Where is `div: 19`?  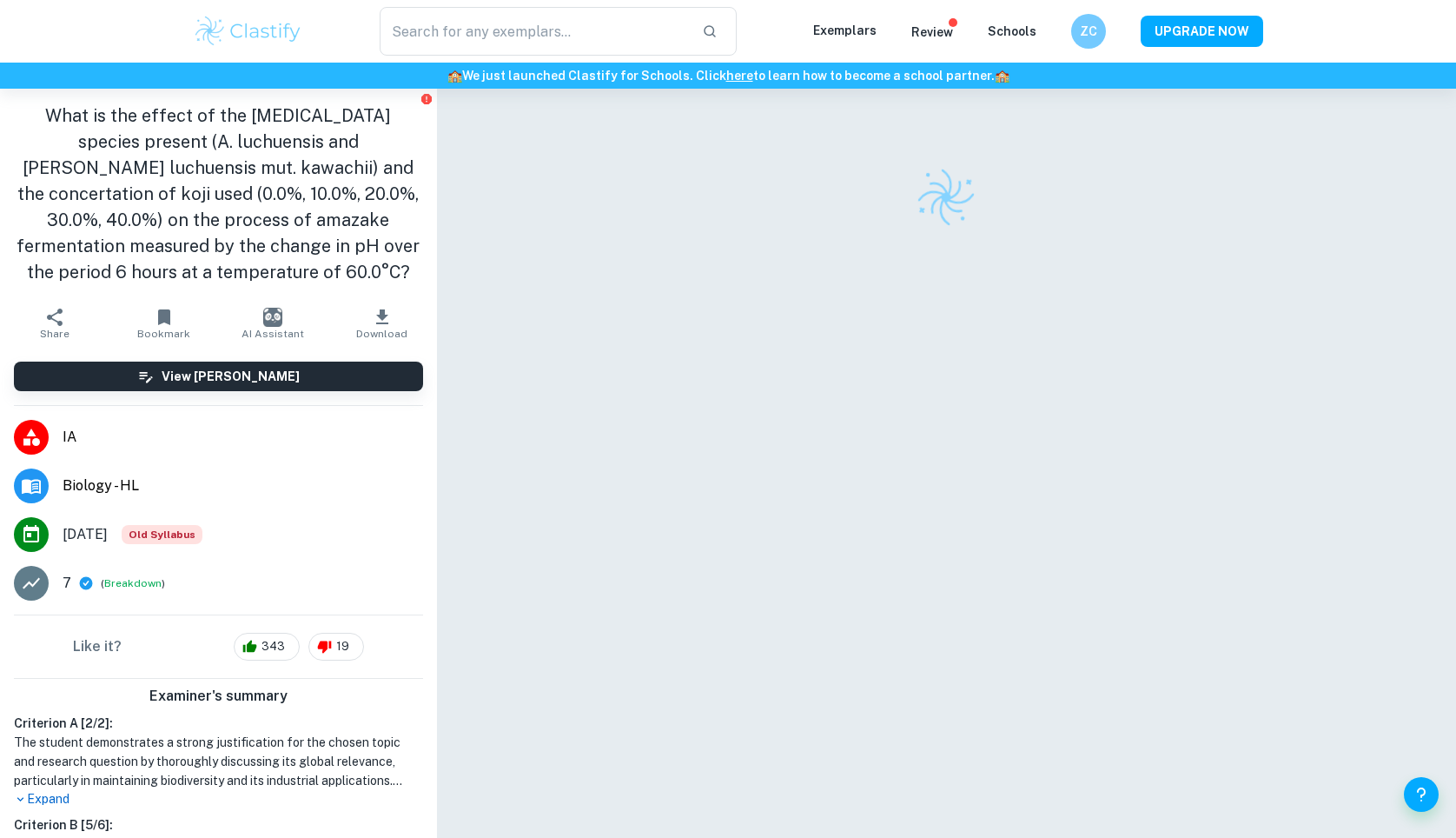 div: 19 is located at coordinates (337, 647).